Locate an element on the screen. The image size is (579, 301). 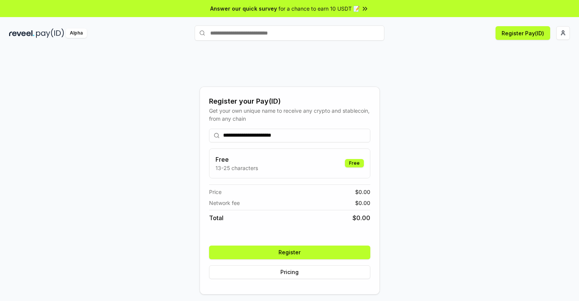
button: Pricing is located at coordinates (290, 272).